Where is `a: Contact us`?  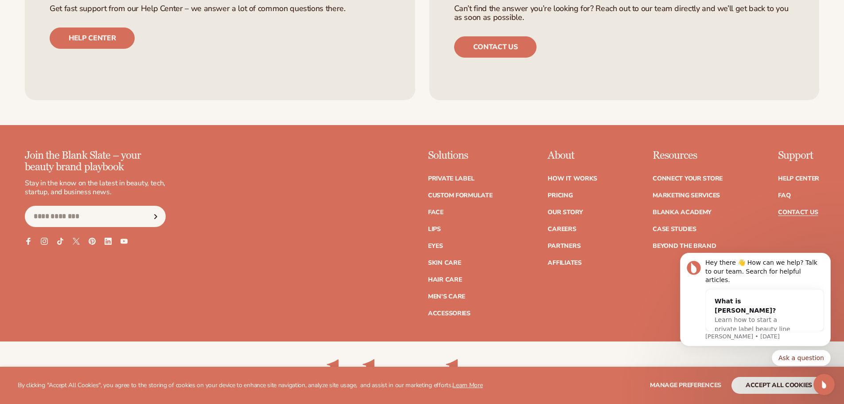
a: Contact us is located at coordinates (495, 47).